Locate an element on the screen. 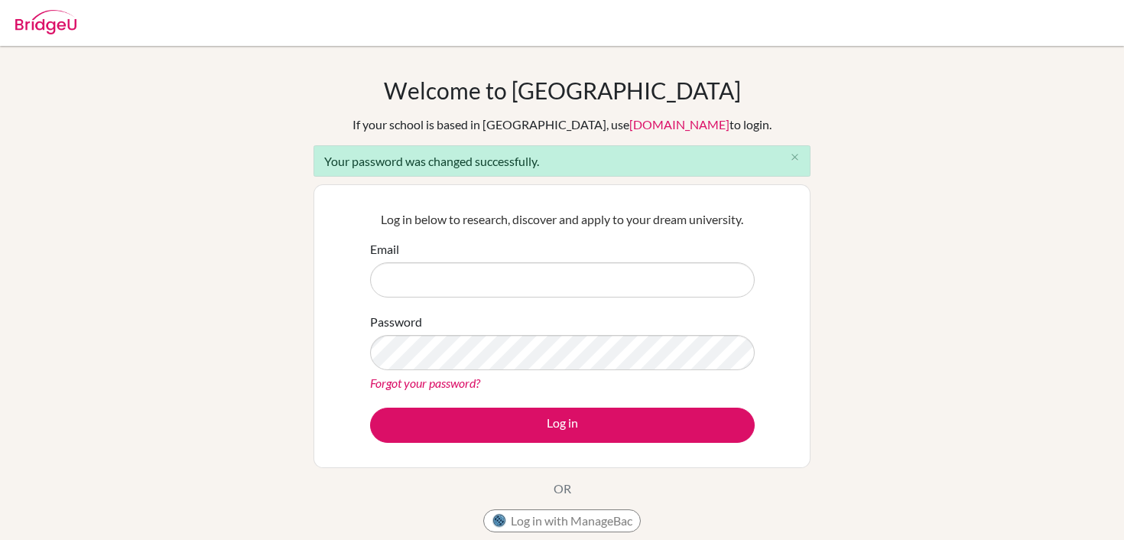  div: Your password was changed successfully. is located at coordinates (562, 161).